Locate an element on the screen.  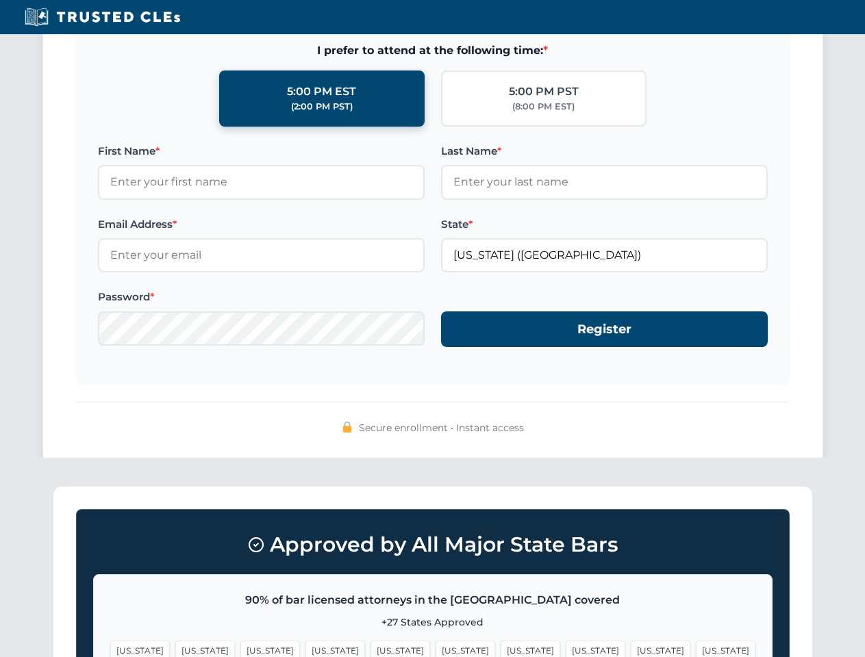
label: Last Name is located at coordinates (604, 151).